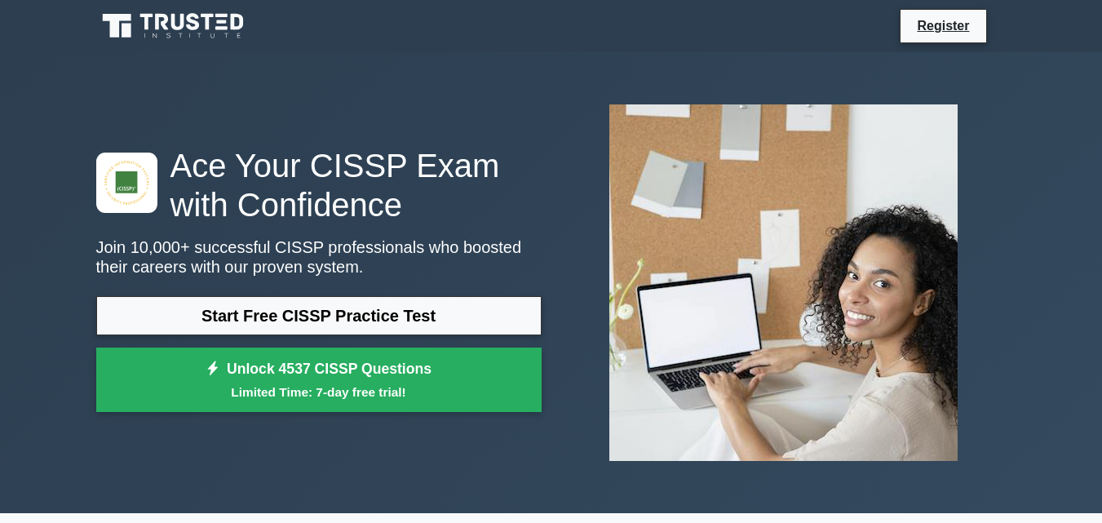  Describe the element at coordinates (319, 185) in the screenshot. I see `h1: Ace Your CISSP Exam with Confidence` at that location.